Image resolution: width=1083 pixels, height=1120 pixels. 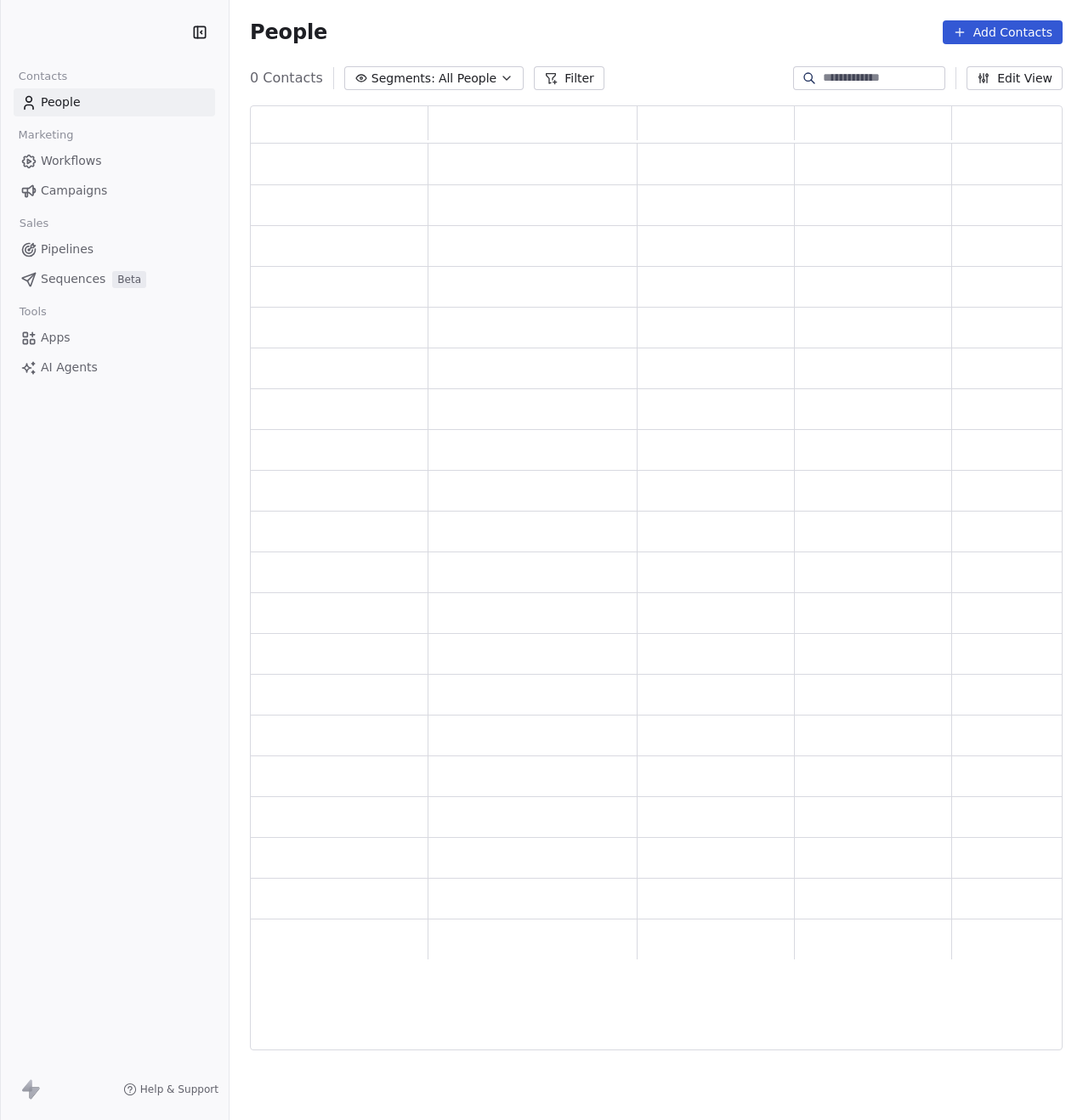 What do you see at coordinates (114, 249) in the screenshot?
I see `a: Pipelines` at bounding box center [114, 249].